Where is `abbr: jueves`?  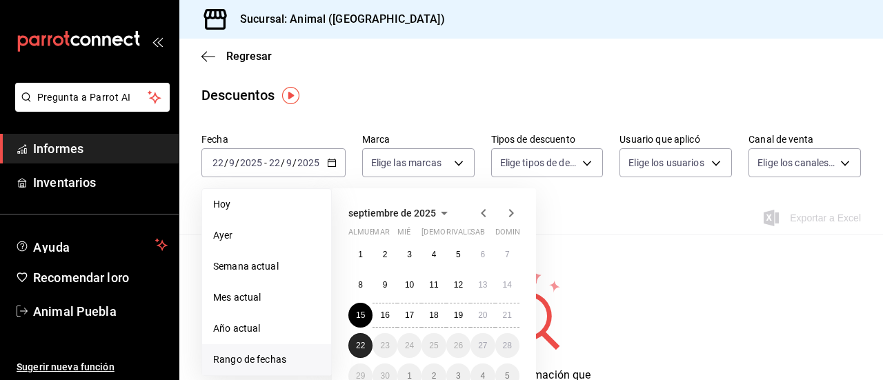
abbr: jueves is located at coordinates (462, 234).